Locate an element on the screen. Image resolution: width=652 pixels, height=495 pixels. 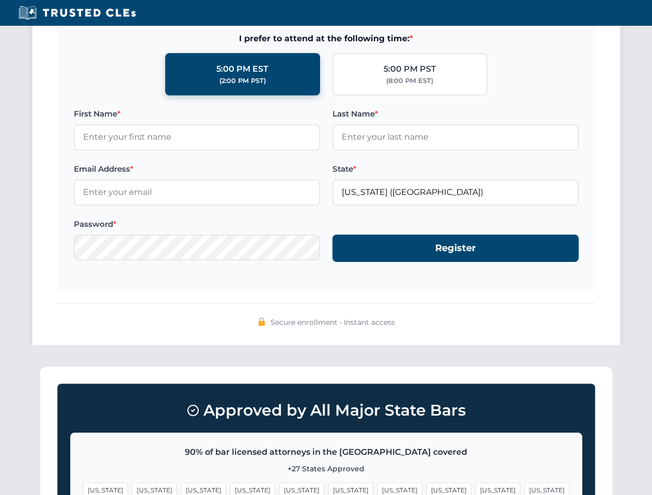
span: I prefer to attend at the following time: is located at coordinates (326, 39).